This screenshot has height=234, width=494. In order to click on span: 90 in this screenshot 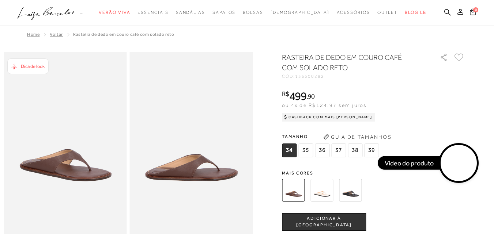, I will do `click(311, 96)`.